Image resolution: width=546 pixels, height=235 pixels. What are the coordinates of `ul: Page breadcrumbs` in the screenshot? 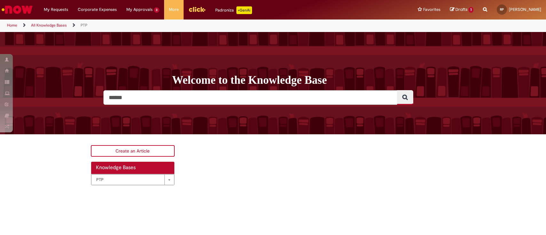 It's located at (182, 25).